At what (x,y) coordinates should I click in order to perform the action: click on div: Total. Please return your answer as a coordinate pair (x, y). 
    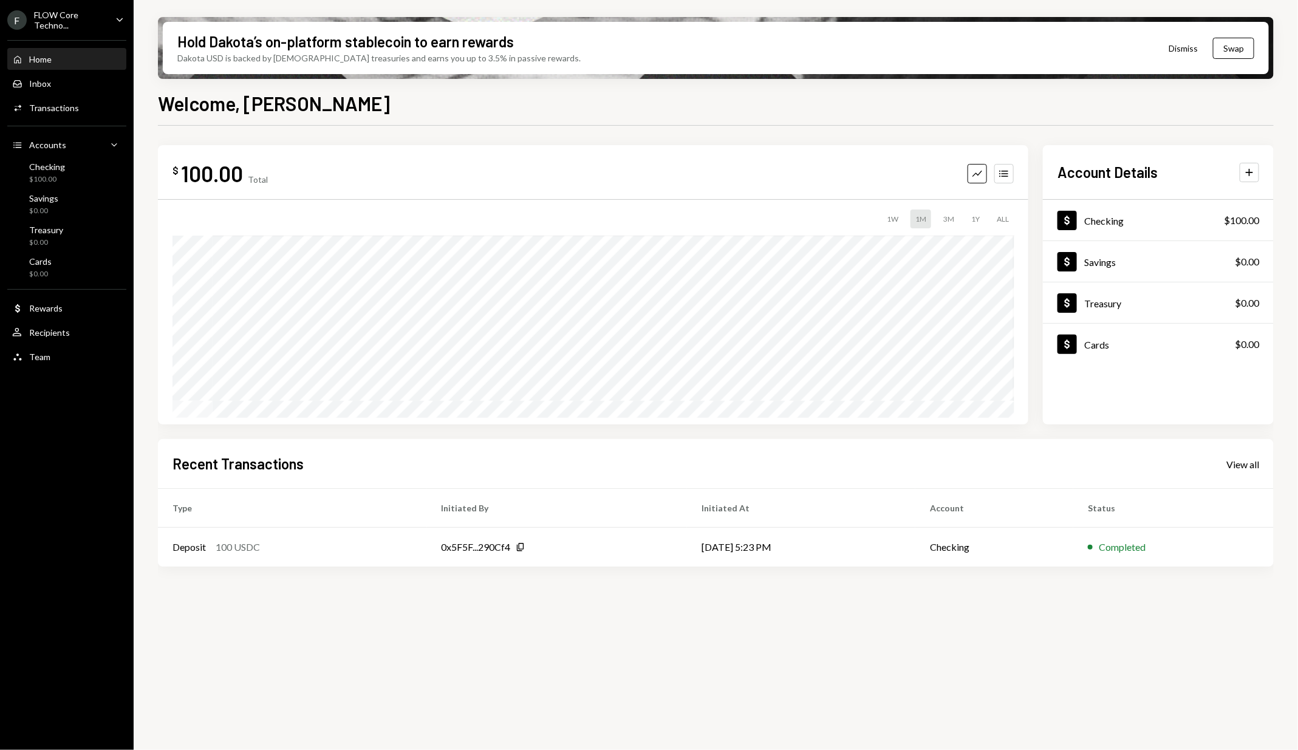
    Looking at the image, I should click on (258, 179).